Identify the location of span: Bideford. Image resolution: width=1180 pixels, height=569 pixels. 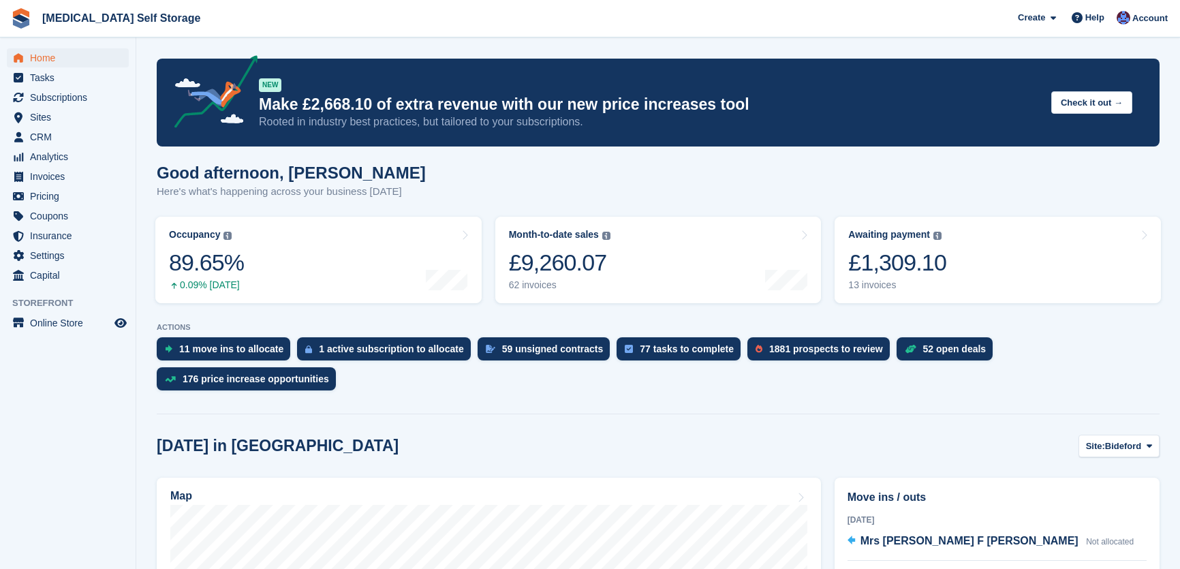
(1123, 446).